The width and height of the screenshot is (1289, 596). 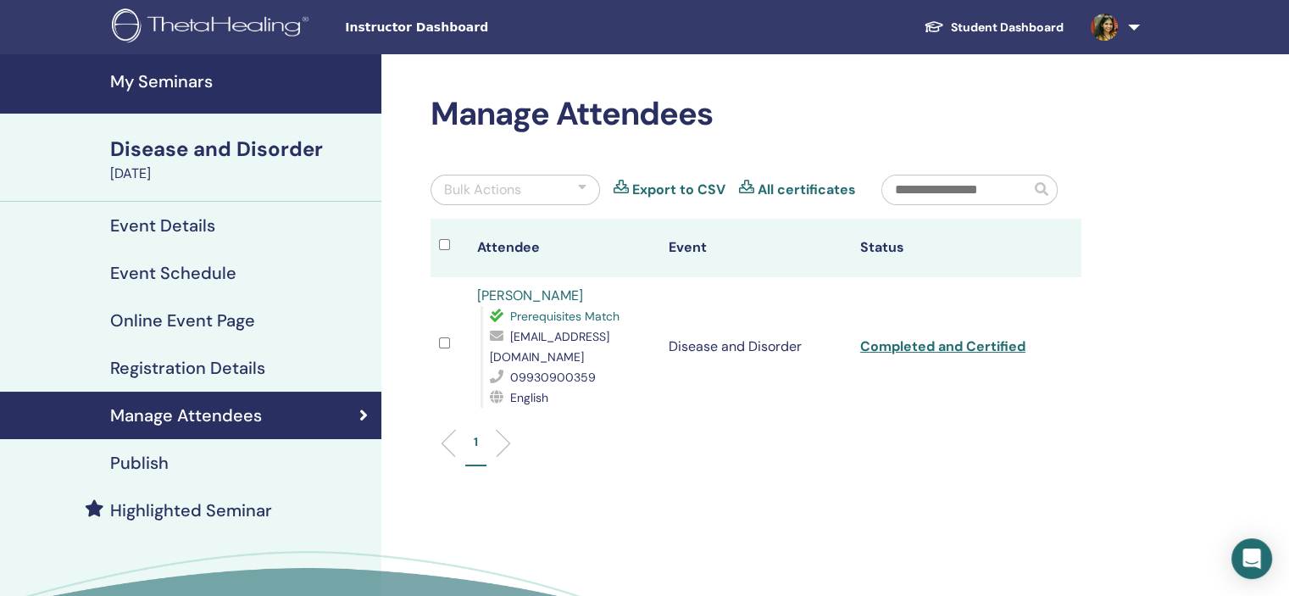 What do you see at coordinates (173, 273) in the screenshot?
I see `h4: Event Schedule` at bounding box center [173, 273].